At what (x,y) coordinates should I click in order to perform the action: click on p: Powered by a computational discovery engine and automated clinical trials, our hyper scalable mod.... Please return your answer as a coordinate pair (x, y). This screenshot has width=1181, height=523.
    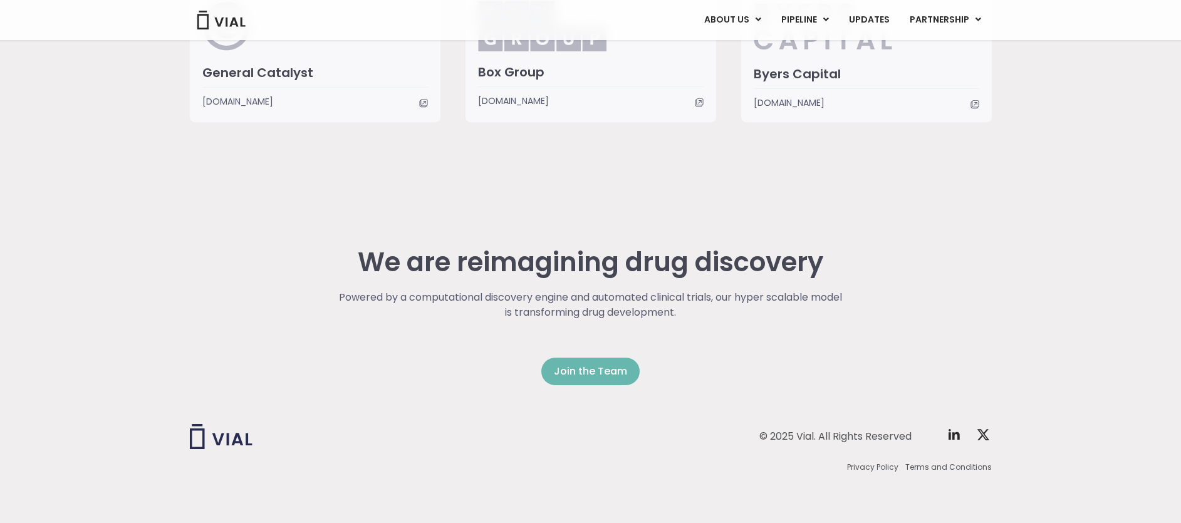
    Looking at the image, I should click on (590, 305).